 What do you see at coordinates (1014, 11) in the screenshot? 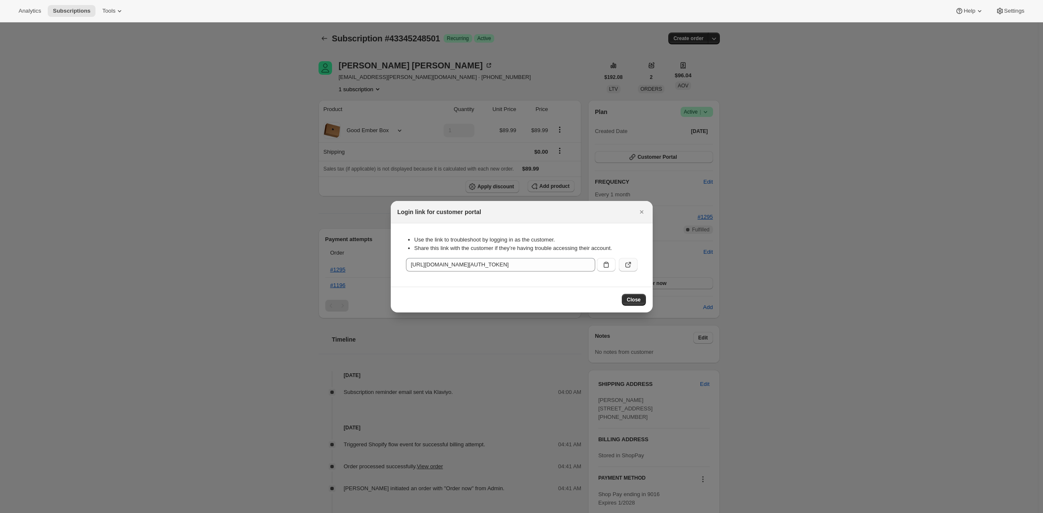
I see `span: Settings` at bounding box center [1014, 11].